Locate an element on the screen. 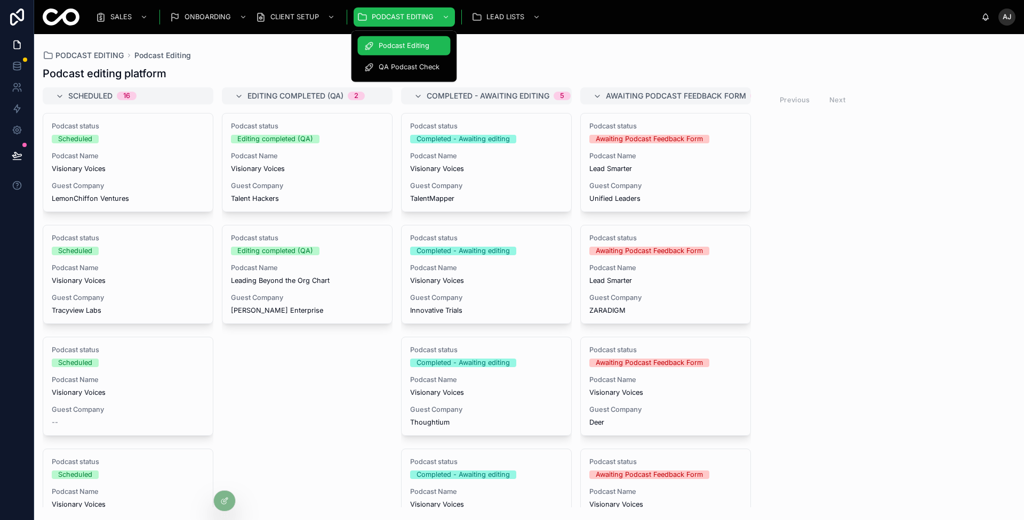  div: 2 is located at coordinates (356, 96).